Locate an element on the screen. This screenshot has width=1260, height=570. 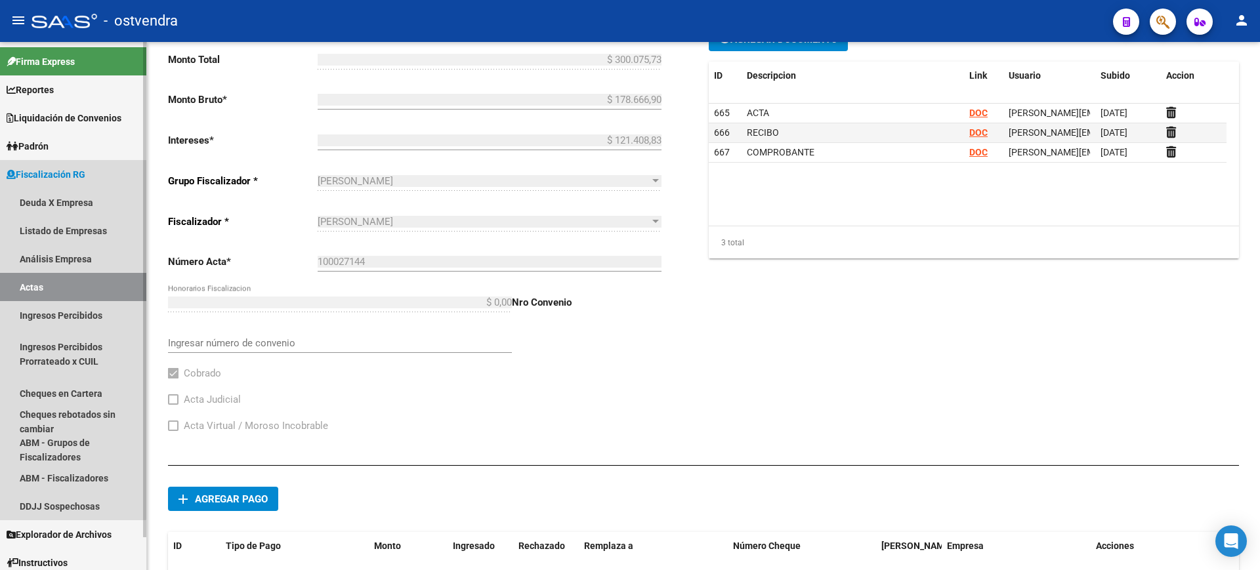
datatable-header-cell: Usuario is located at coordinates (1049, 75).